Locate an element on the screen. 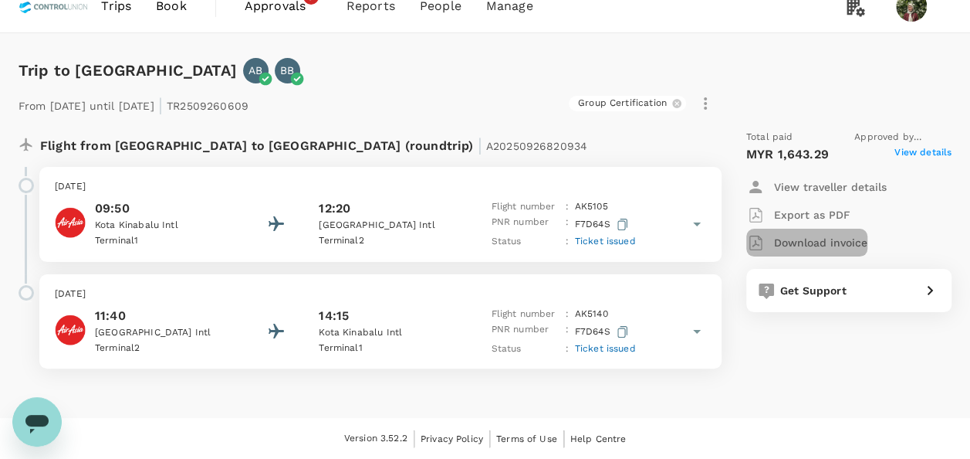  p: 11:40 is located at coordinates (164, 316).